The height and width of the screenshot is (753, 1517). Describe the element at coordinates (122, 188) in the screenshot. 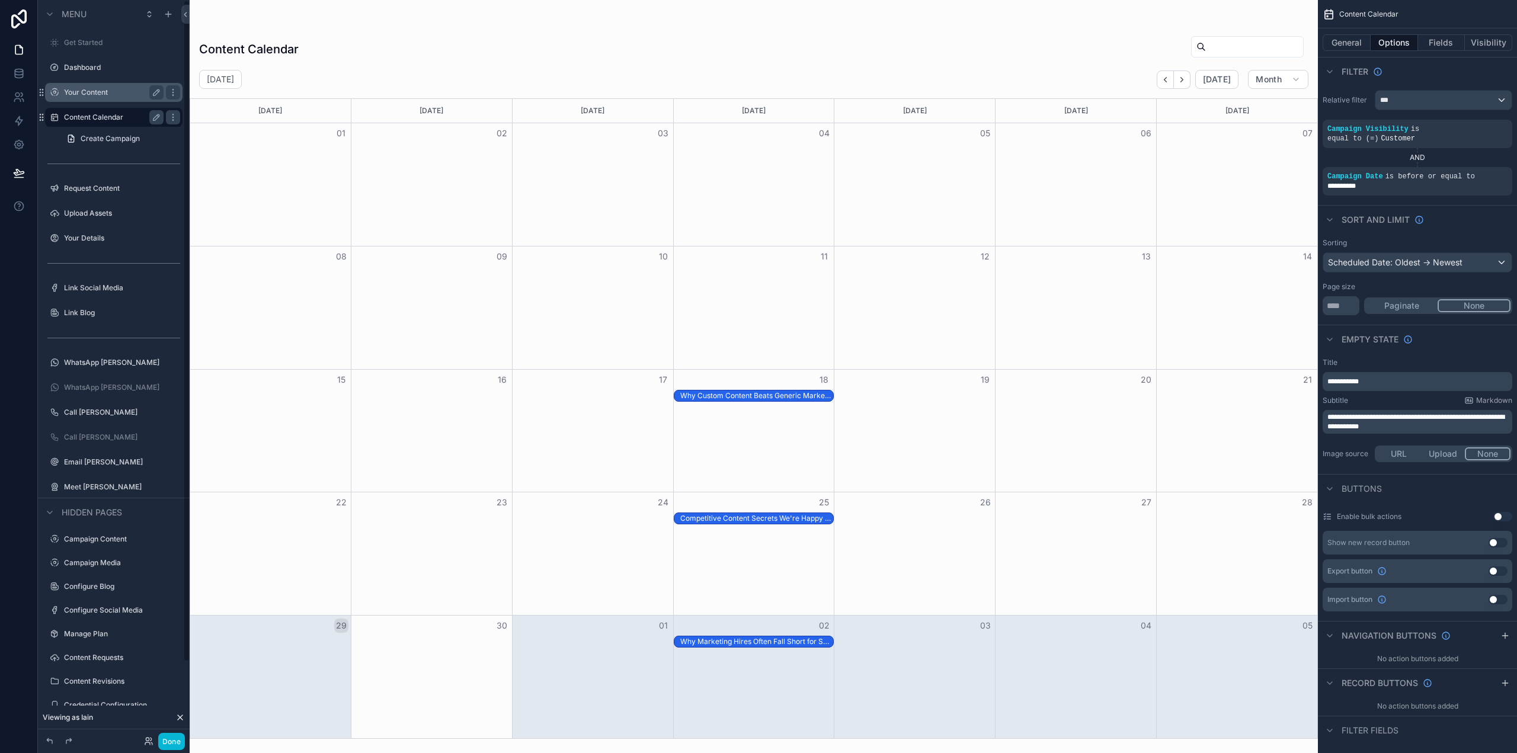

I see `a: Request Content` at that location.